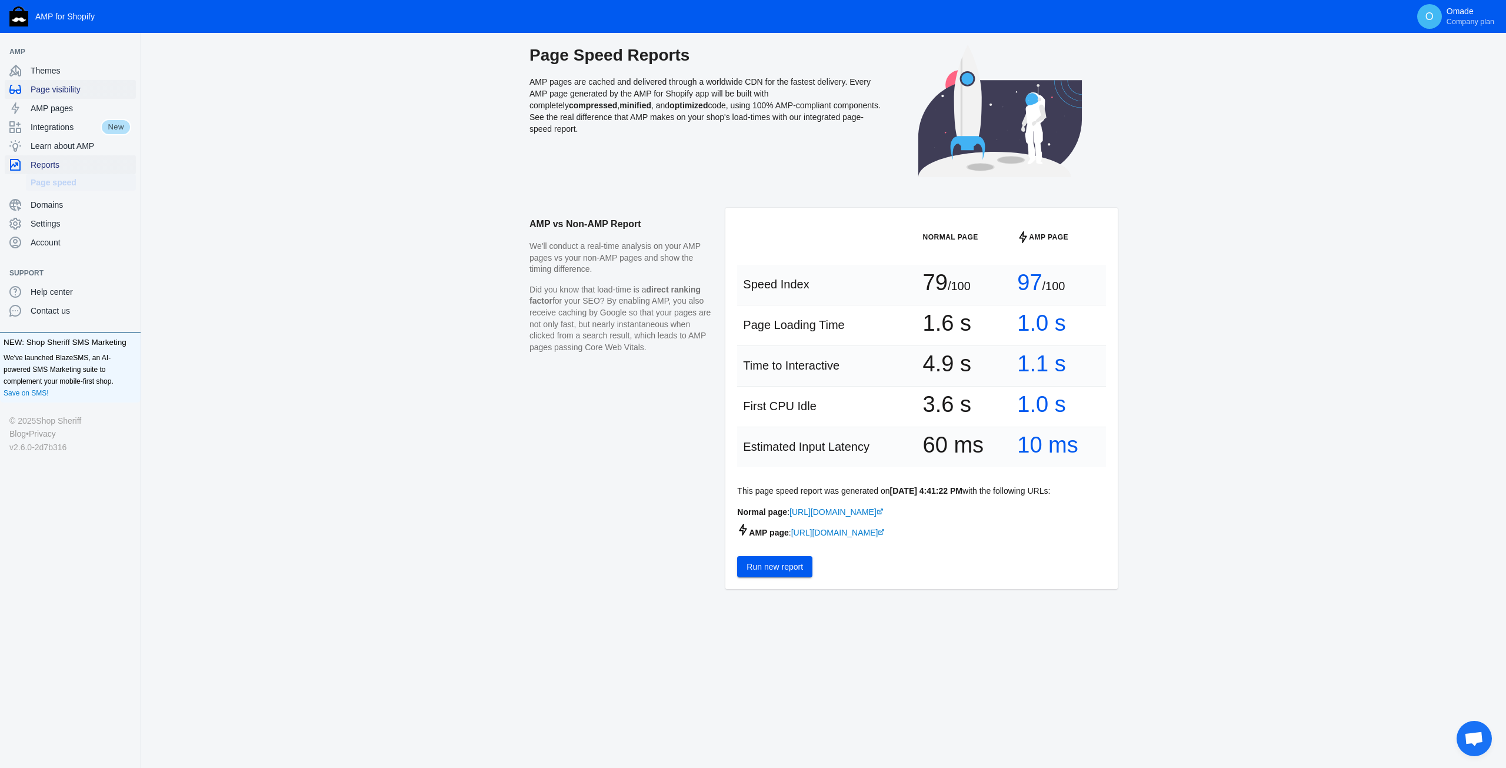  Describe the element at coordinates (936, 282) in the screenshot. I see `span: 79` at that location.